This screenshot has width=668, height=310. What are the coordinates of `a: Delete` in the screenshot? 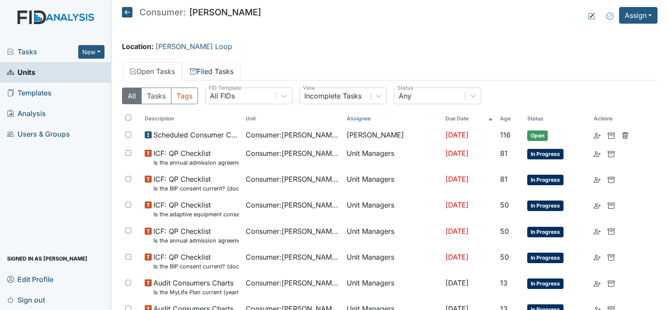 It's located at (625, 135).